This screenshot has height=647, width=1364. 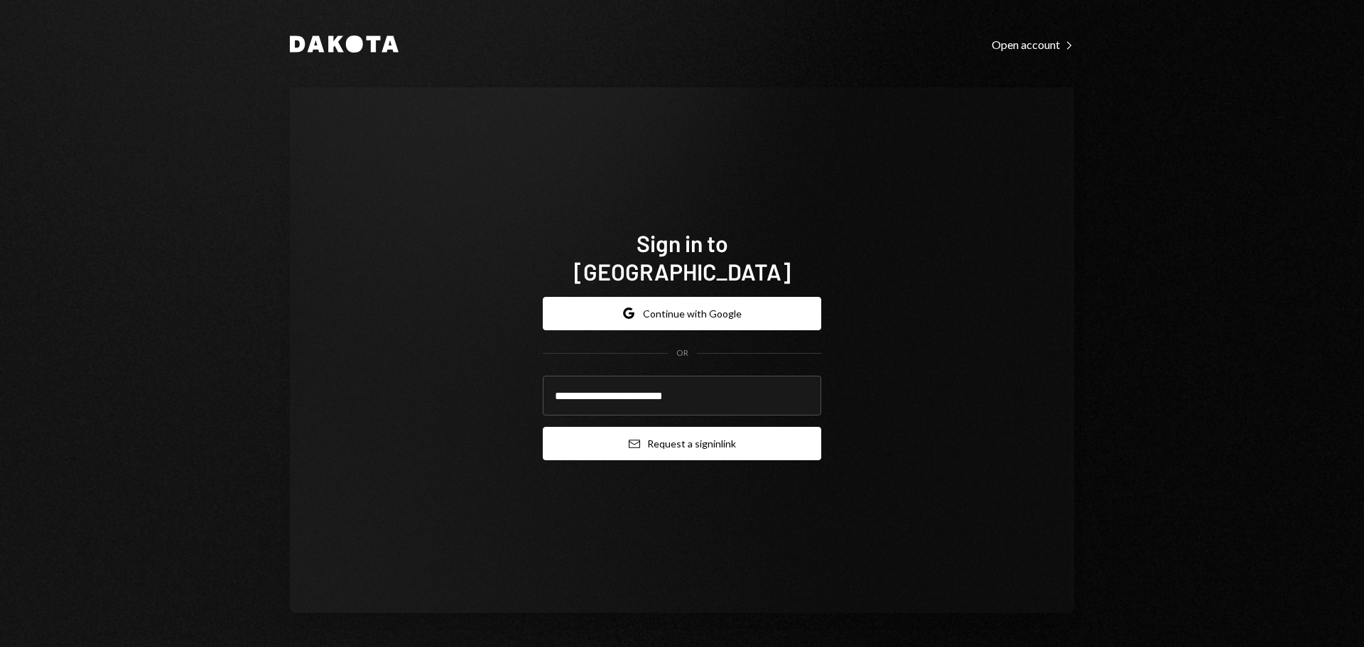 What do you see at coordinates (682, 443) in the screenshot?
I see `button: Request a signinlink` at bounding box center [682, 443].